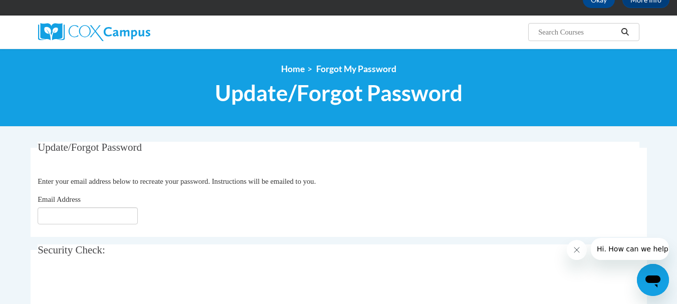  Describe the element at coordinates (71, 250) in the screenshot. I see `span: Security Check:` at that location.